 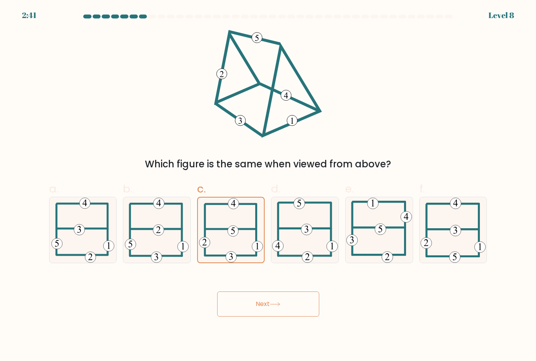 What do you see at coordinates (202, 189) in the screenshot?
I see `span: c.` at bounding box center [202, 189].